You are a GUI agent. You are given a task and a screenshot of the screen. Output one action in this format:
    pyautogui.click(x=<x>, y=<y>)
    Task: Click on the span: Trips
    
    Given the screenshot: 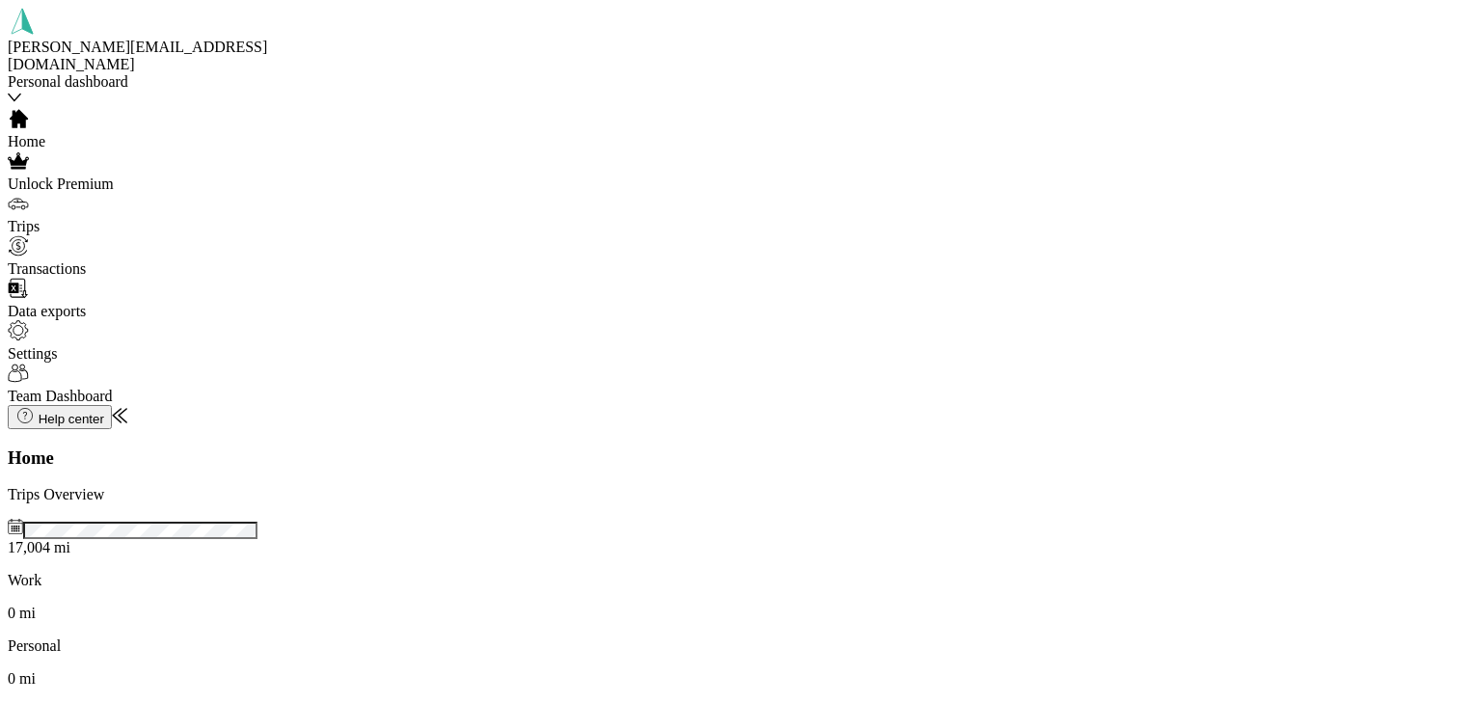 What is the action you would take?
    pyautogui.click(x=23, y=226)
    